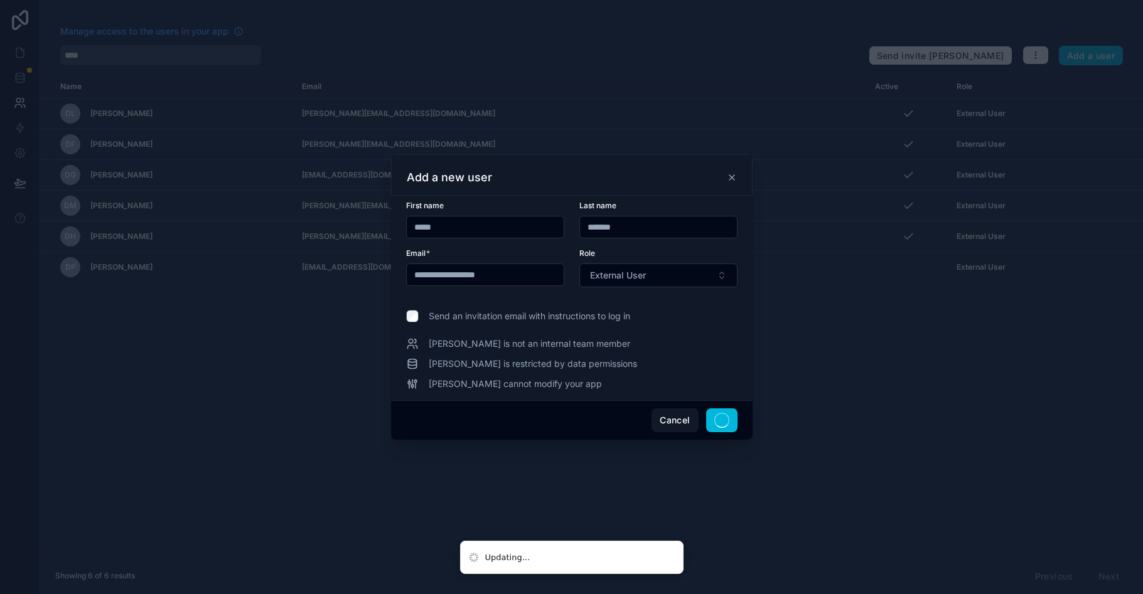  Describe the element at coordinates (415, 253) in the screenshot. I see `span: Email` at that location.